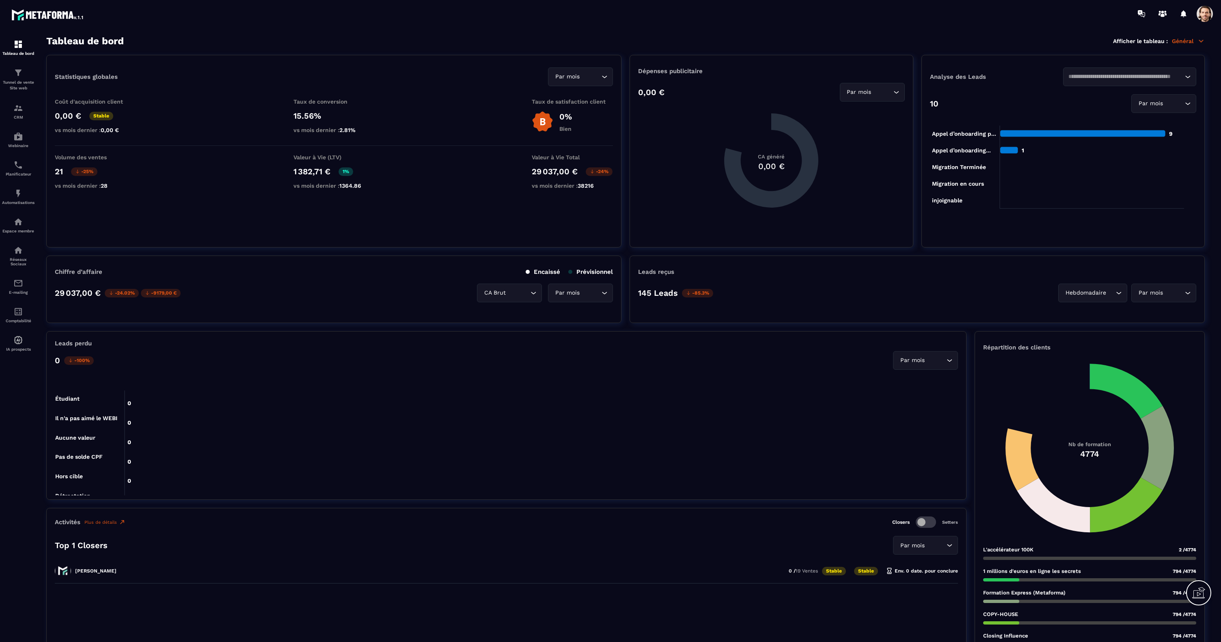 The image size is (1221, 642). What do you see at coordinates (573, 157) in the screenshot?
I see `p: Valeur à Vie Total` at bounding box center [573, 157].